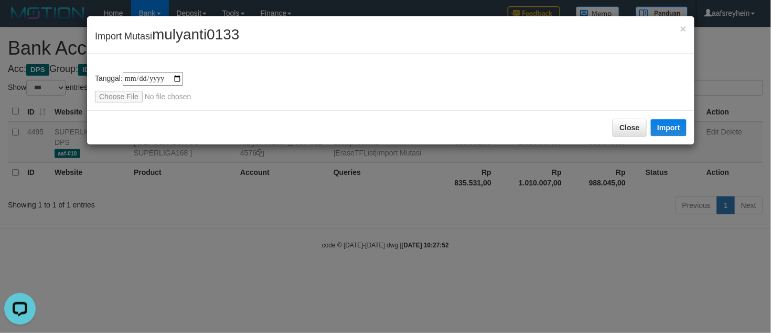  What do you see at coordinates (20, 20) in the screenshot?
I see `button: Open LiveChat chat widget` at bounding box center [20, 20].